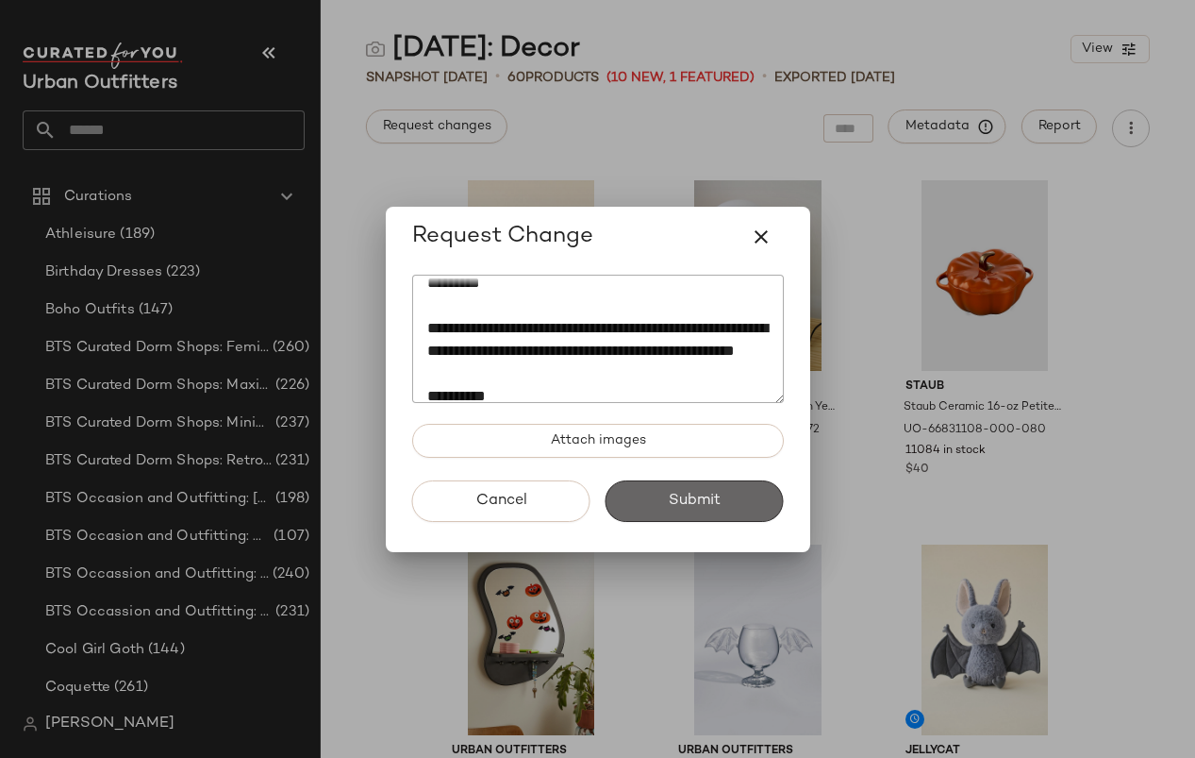 The height and width of the screenshot is (758, 1195). What do you see at coordinates (598, 441) in the screenshot?
I see `button: Attach images` at bounding box center [598, 441].